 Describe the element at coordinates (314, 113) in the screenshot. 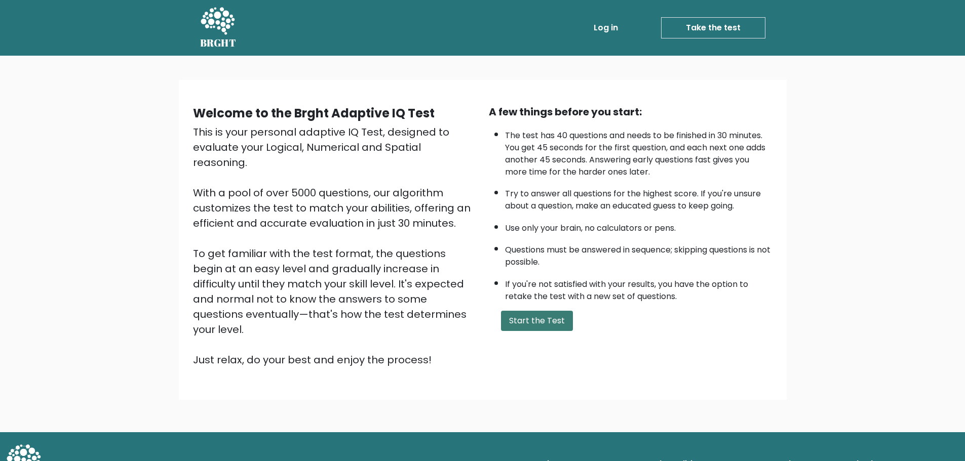

I see `b: Welcome to the Brght Adaptive IQ Test` at that location.